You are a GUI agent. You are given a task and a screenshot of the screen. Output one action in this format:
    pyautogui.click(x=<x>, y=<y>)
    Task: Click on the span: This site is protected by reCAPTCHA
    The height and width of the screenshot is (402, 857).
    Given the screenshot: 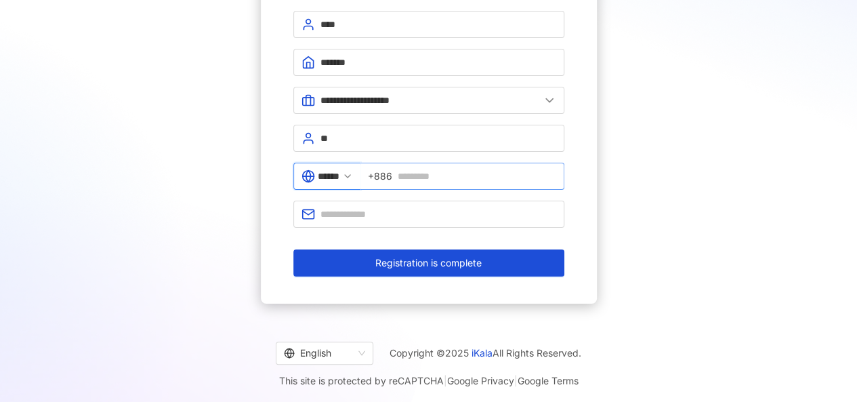 What is the action you would take?
    pyautogui.click(x=429, y=381)
    